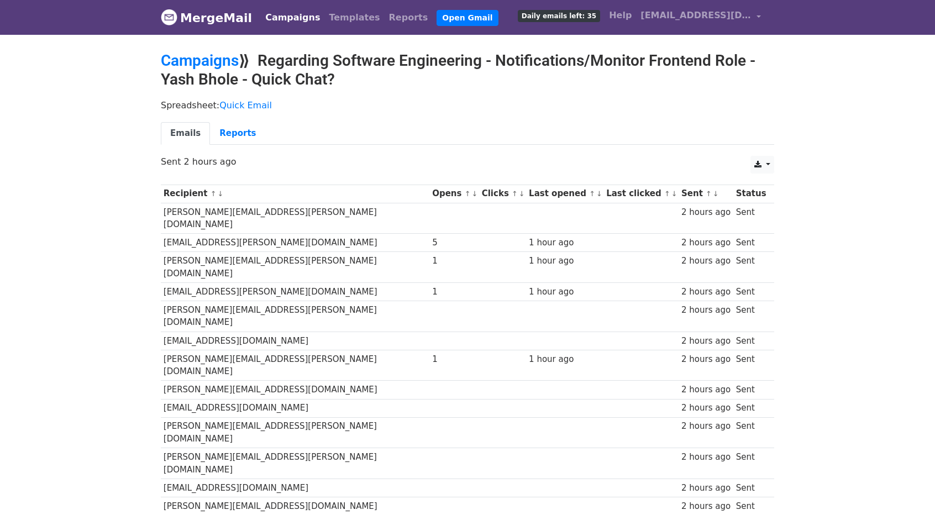 Image resolution: width=935 pixels, height=515 pixels. I want to click on th: Last opened, so click(565, 193).